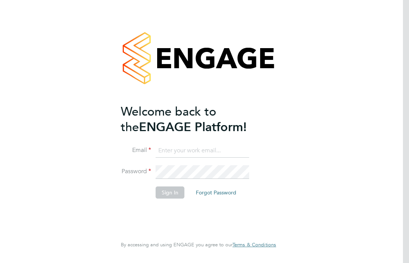 The width and height of the screenshot is (409, 263). What do you see at coordinates (170, 193) in the screenshot?
I see `button: Sign In` at bounding box center [170, 193].